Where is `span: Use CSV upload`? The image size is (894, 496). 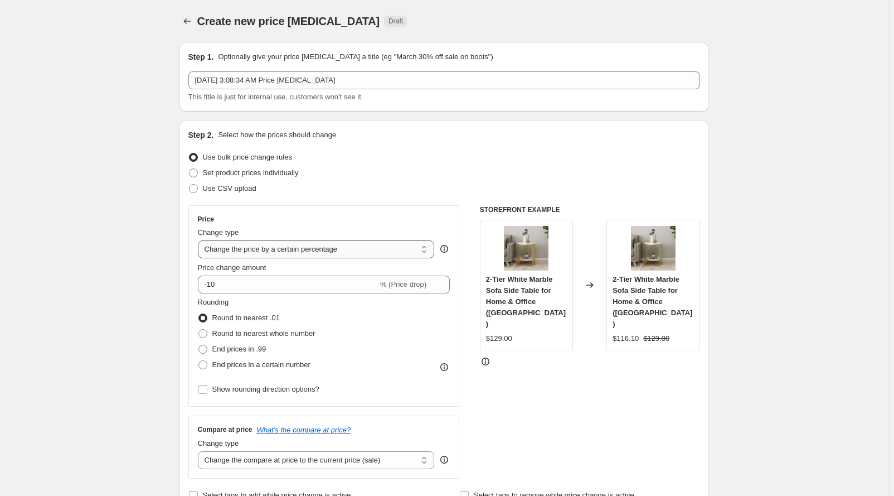
span: Use CSV upload is located at coordinates (230, 188).